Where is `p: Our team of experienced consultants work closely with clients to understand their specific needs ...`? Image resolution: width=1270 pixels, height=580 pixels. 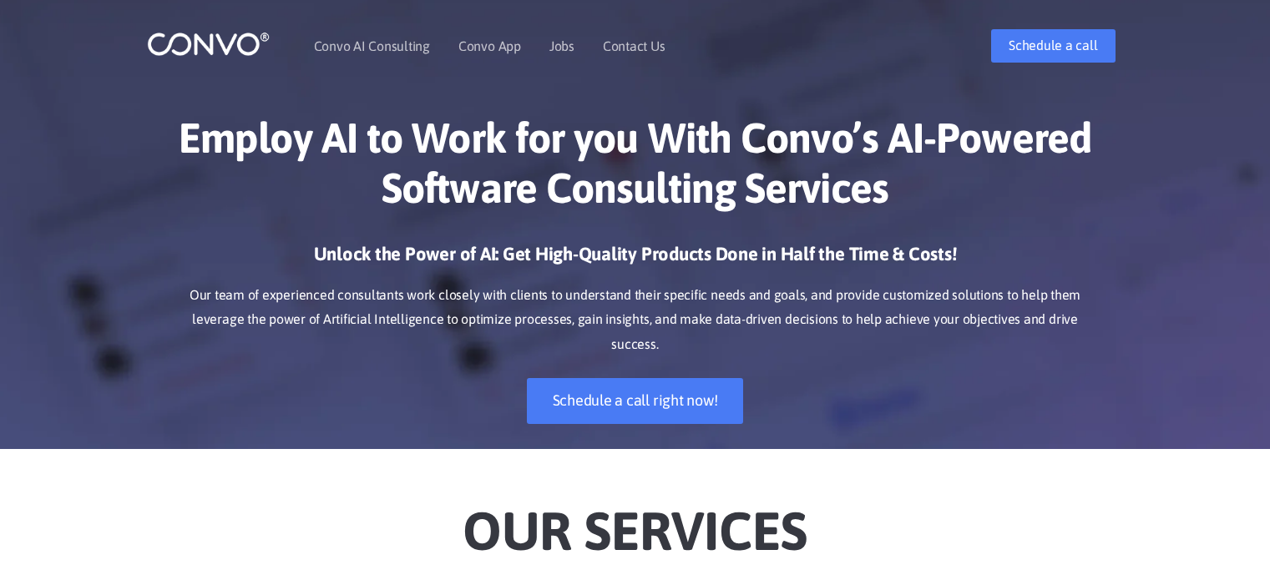
p: Our team of experienced consultants work closely with clients to understand their specific needs ... is located at coordinates (635, 321).